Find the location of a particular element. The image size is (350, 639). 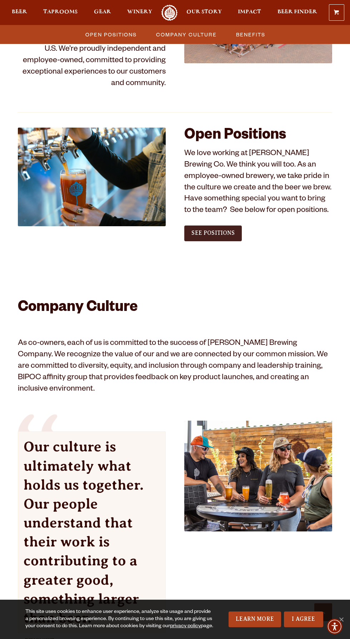

span: Winery is located at coordinates (140, 12).